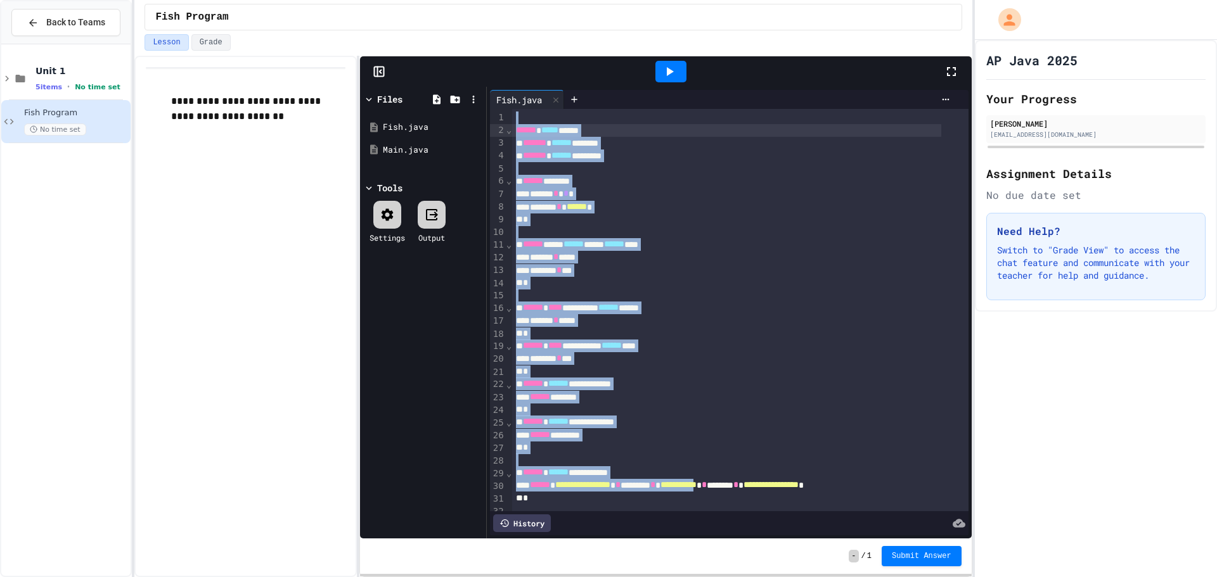 The image size is (1217, 577). What do you see at coordinates (921, 556) in the screenshot?
I see `button: Submit Answer` at bounding box center [921, 556].